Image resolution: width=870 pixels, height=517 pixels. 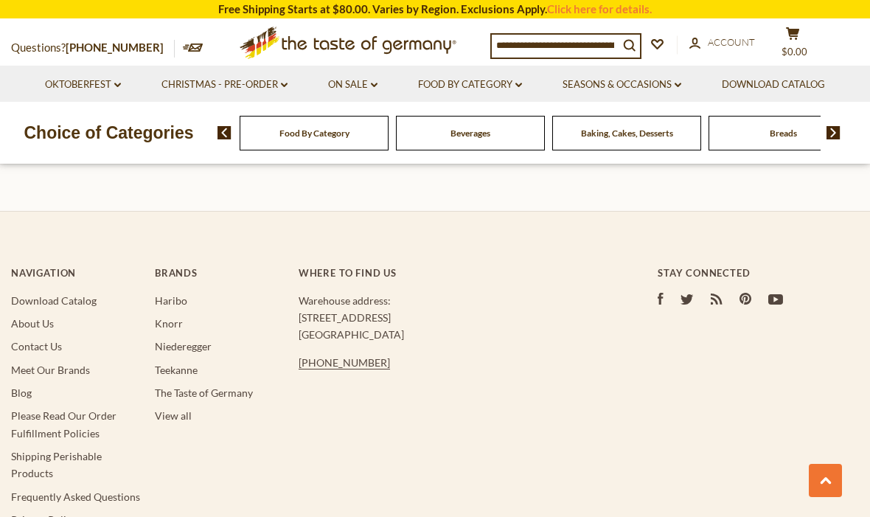 I want to click on span: Food By Category, so click(x=314, y=133).